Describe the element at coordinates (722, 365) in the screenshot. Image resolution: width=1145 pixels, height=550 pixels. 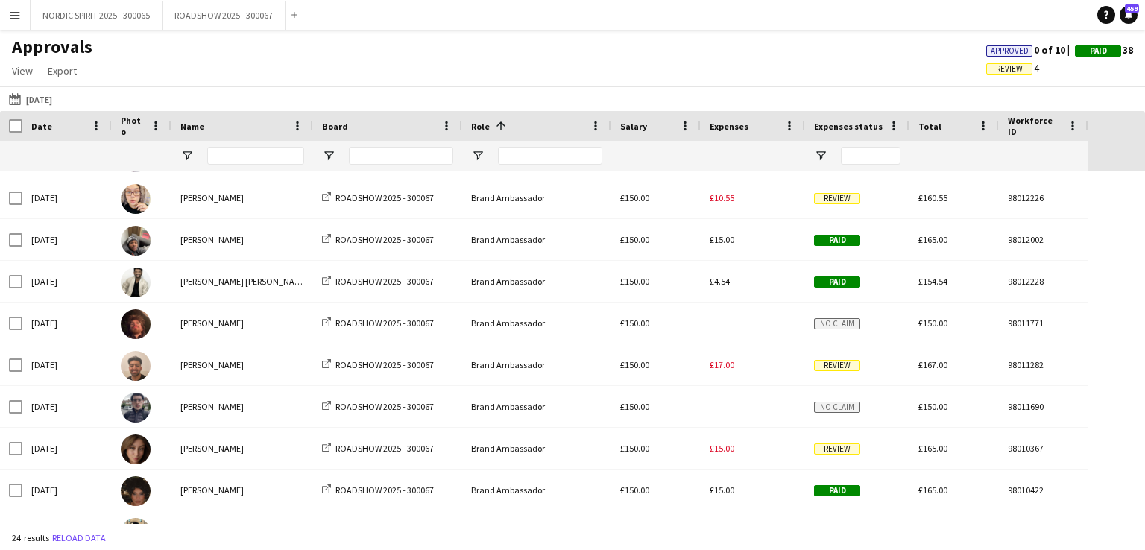
I see `span: £17.00` at that location.